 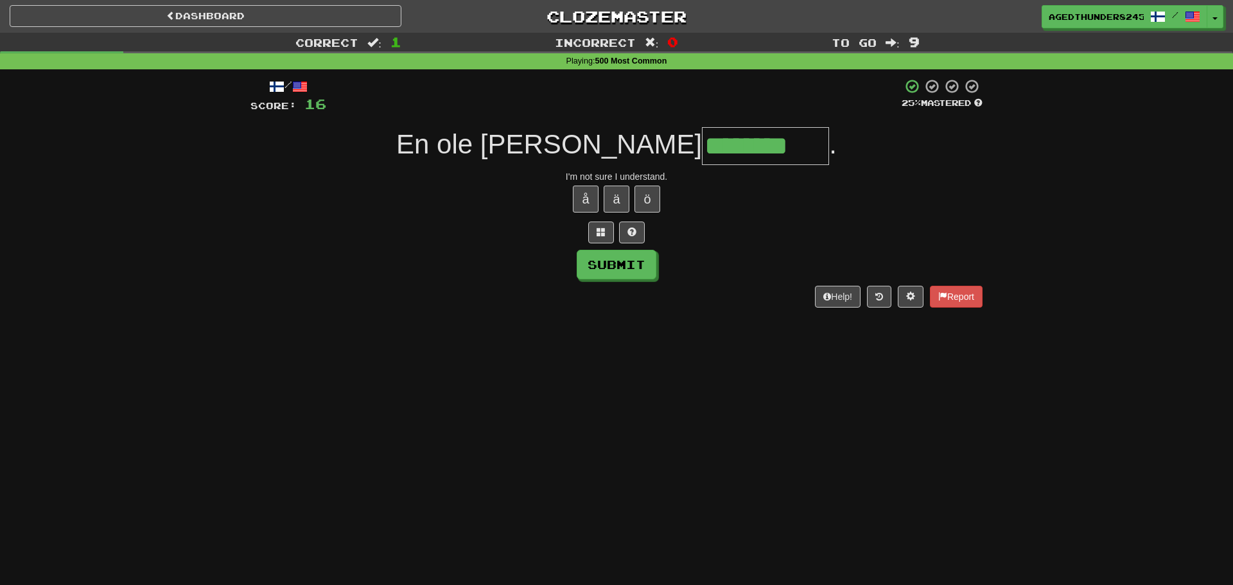 What do you see at coordinates (911, 103) in the screenshot?
I see `span: 25 %` at bounding box center [911, 103].